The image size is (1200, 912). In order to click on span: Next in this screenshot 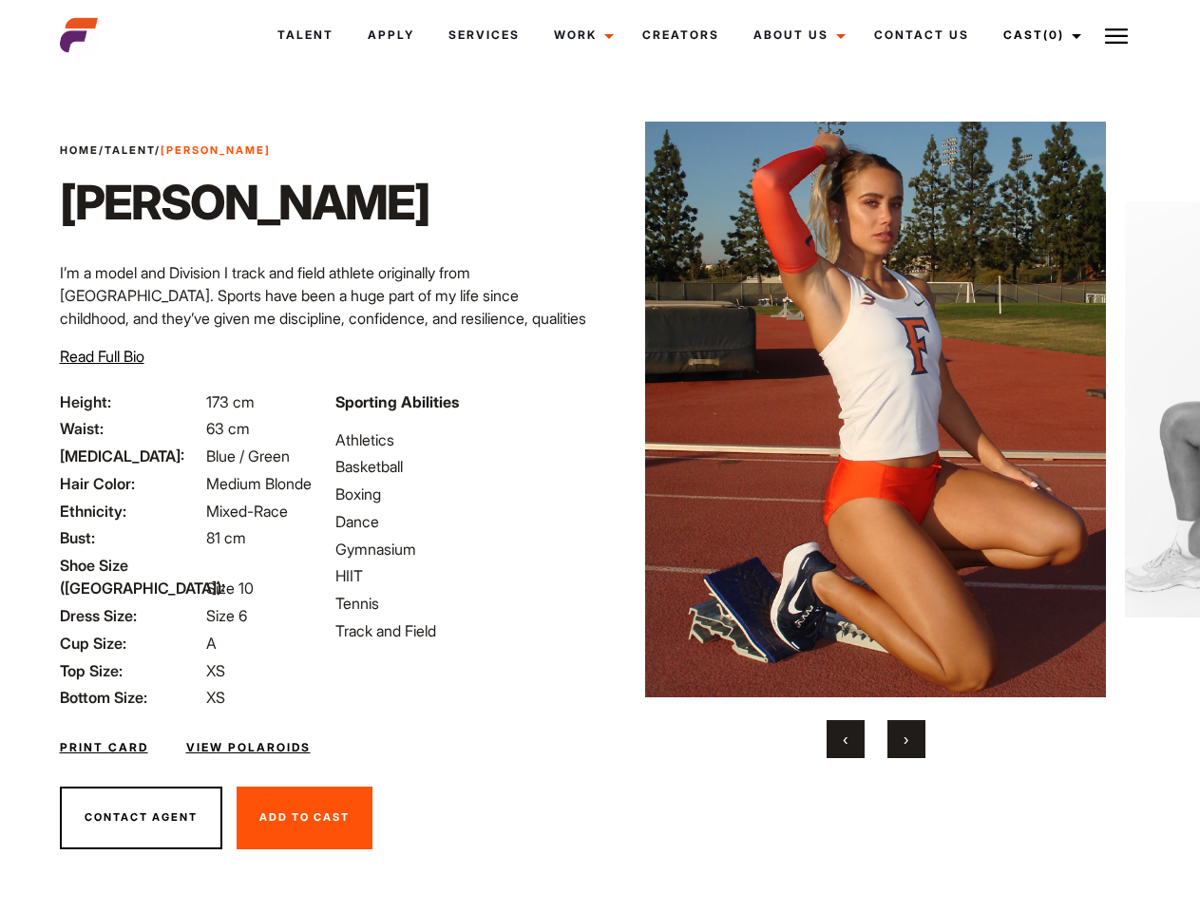, I will do `click(905, 739)`.